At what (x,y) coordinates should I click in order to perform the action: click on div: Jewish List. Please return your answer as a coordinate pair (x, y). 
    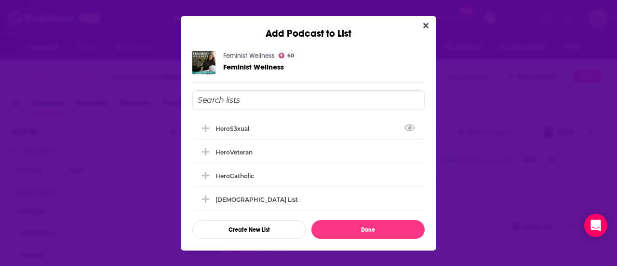
    Looking at the image, I should click on (309, 199).